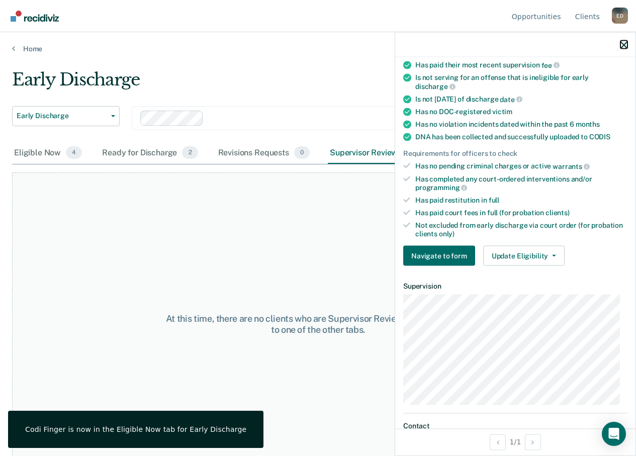  Describe the element at coordinates (435, 86) in the screenshot. I see `span: discharge` at that location.